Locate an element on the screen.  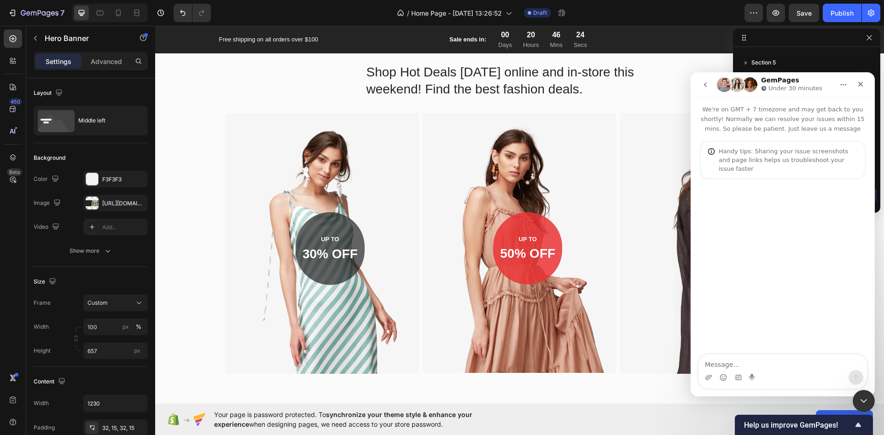
button: 7 is located at coordinates (36, 13).